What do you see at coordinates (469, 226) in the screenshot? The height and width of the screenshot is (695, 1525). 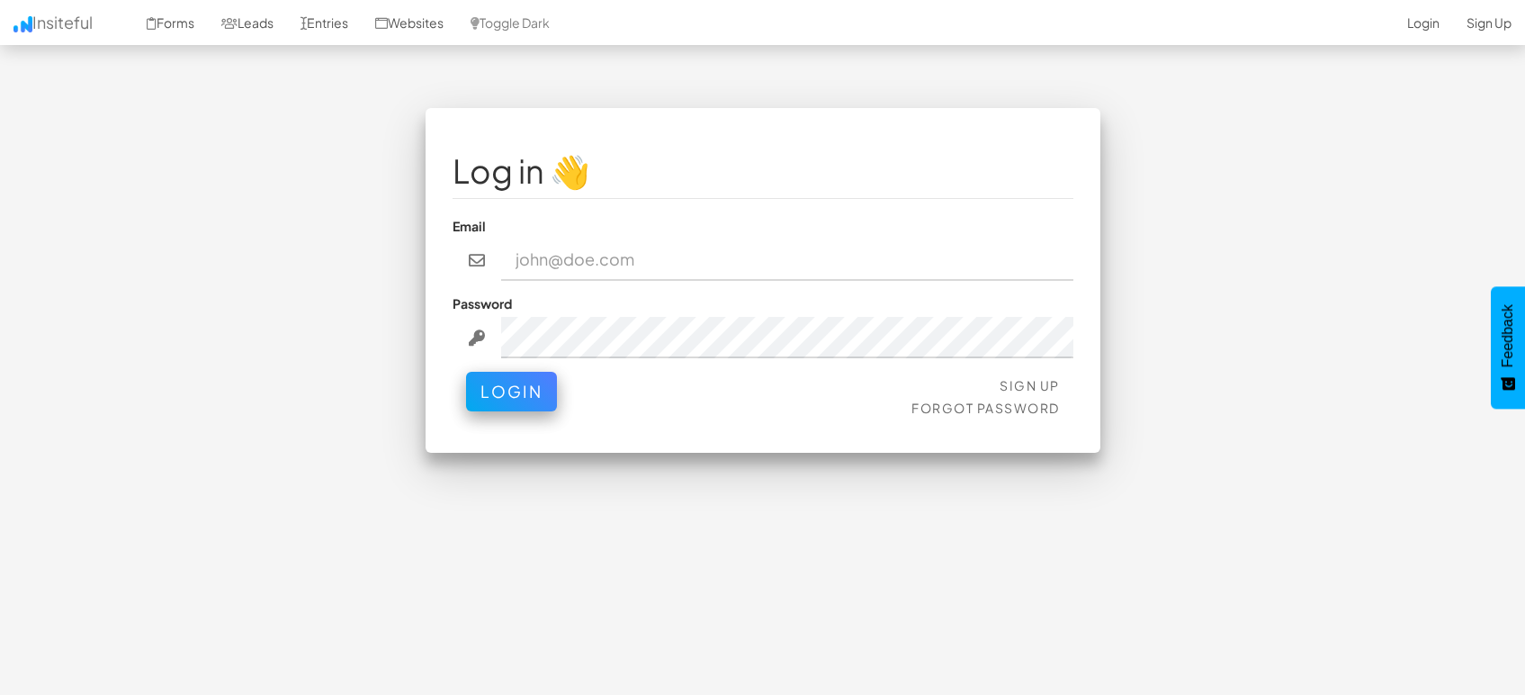 I see `label: Email` at bounding box center [469, 226].